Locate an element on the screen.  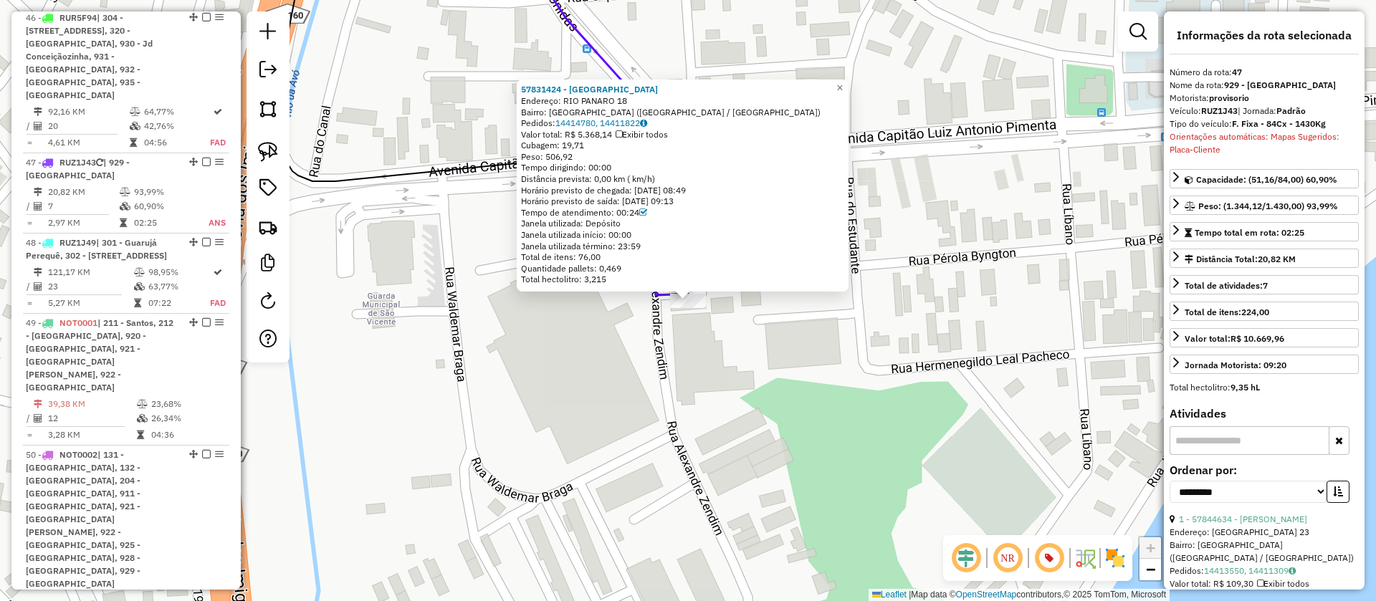
span: 48 - is located at coordinates (96, 249).